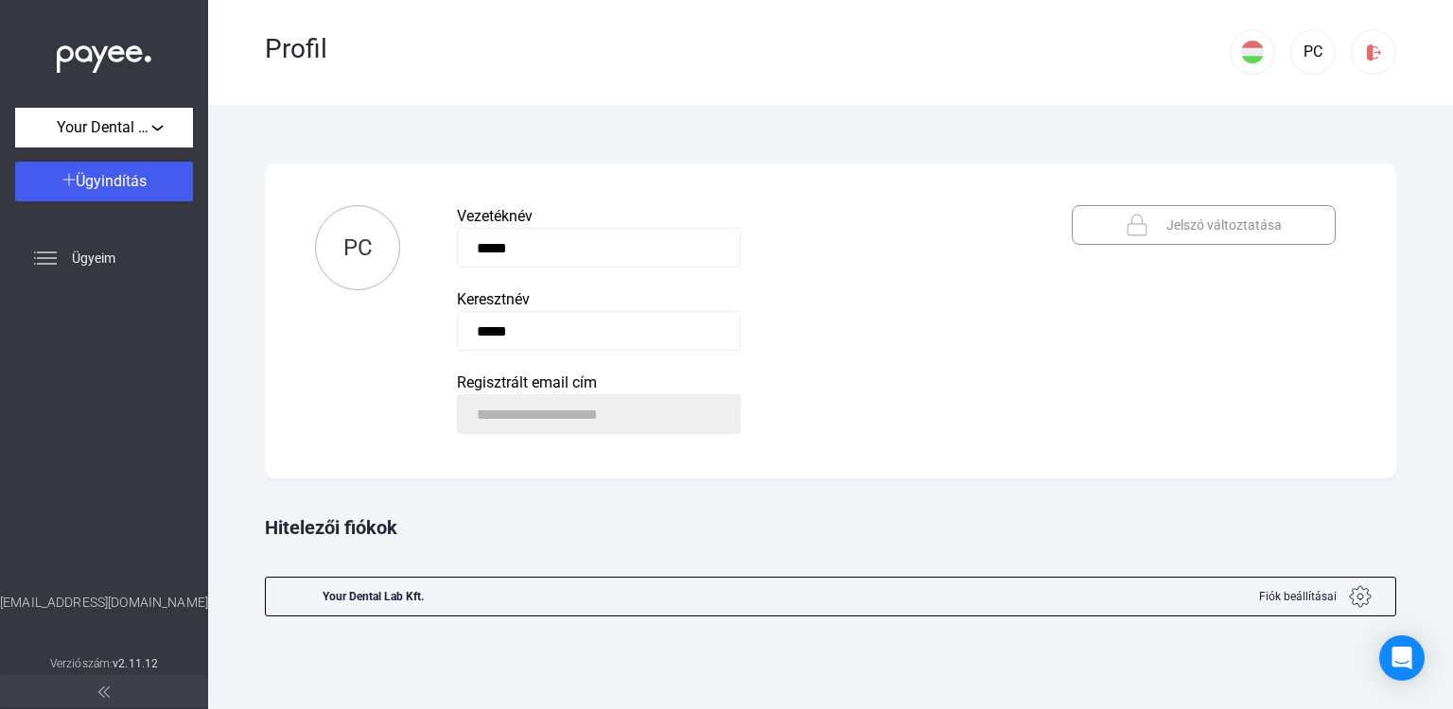 Image resolution: width=1453 pixels, height=709 pixels. What do you see at coordinates (357, 248) in the screenshot?
I see `span: PC` at bounding box center [357, 248].